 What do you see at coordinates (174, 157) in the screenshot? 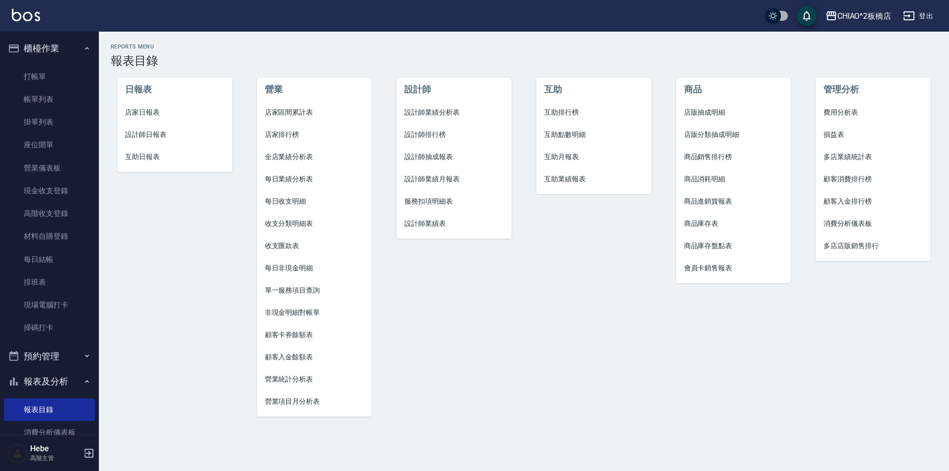
I see `span: 互助日報表` at bounding box center [174, 157].